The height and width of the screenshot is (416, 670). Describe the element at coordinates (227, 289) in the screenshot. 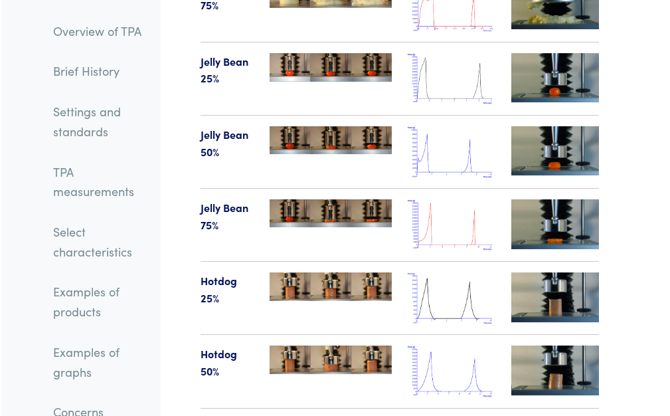

I see `p: Hotdog 25%` at that location.